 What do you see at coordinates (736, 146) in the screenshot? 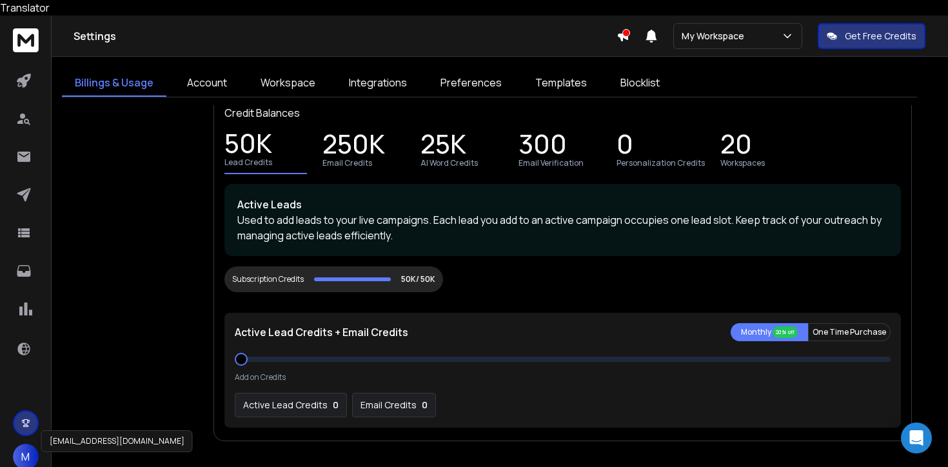
I see `p: 20` at bounding box center [736, 146].